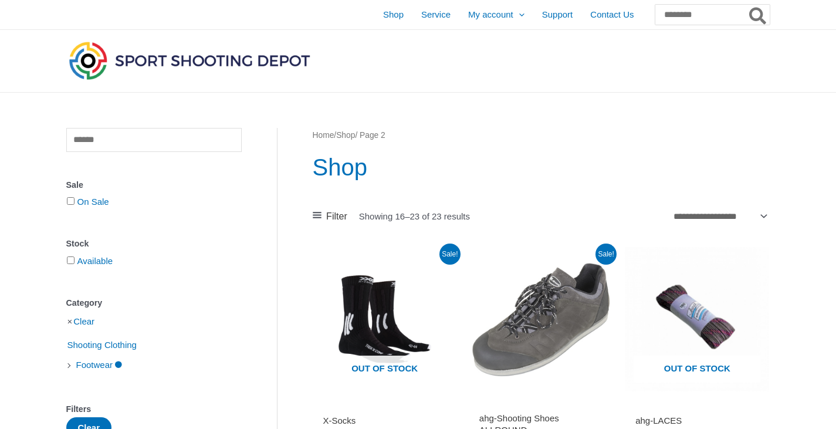 The image size is (836, 429). I want to click on img: Sport Shooting Depot, so click(189, 60).